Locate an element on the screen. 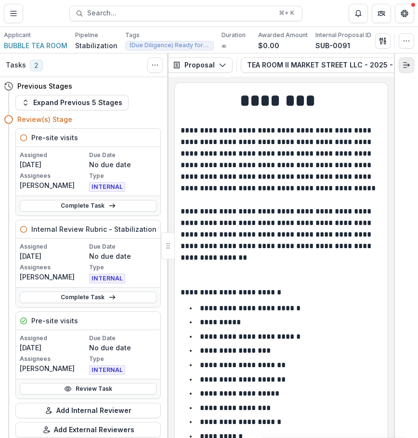  button: Notifications is located at coordinates (359, 13).